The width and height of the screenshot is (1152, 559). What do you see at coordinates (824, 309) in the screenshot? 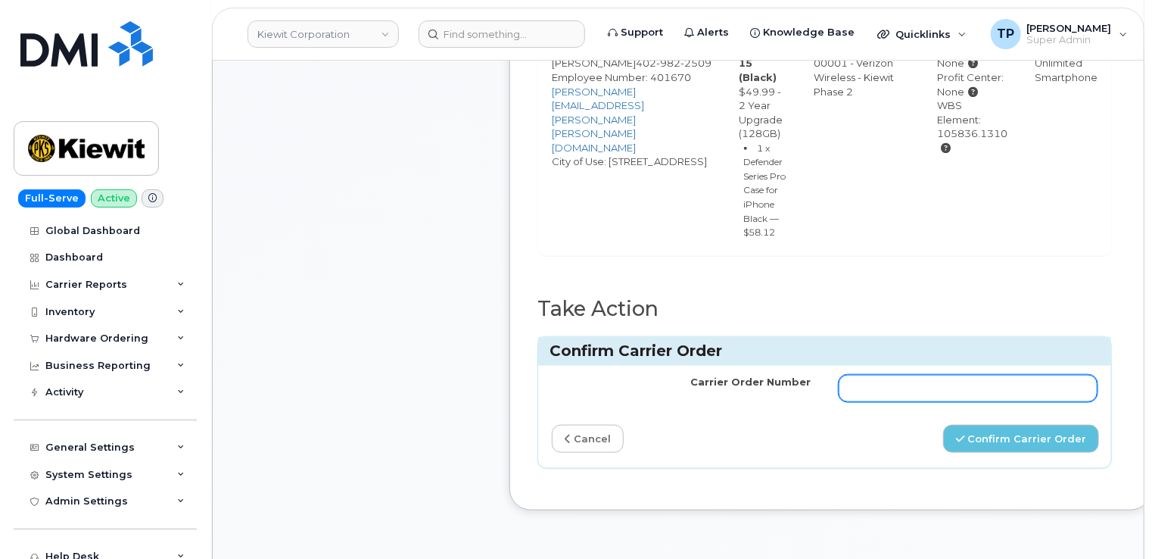
I see `h2: Take Action` at bounding box center [824, 309].